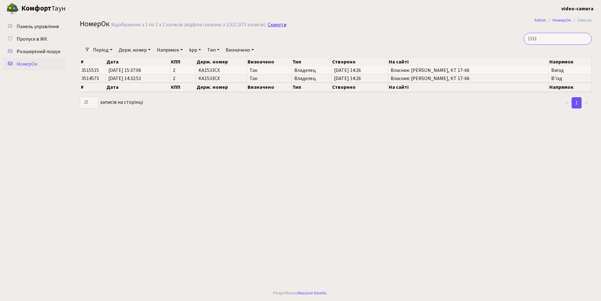  What do you see at coordinates (34, 39) in the screenshot?
I see `a: Пропуск в ЖК` at bounding box center [34, 39].